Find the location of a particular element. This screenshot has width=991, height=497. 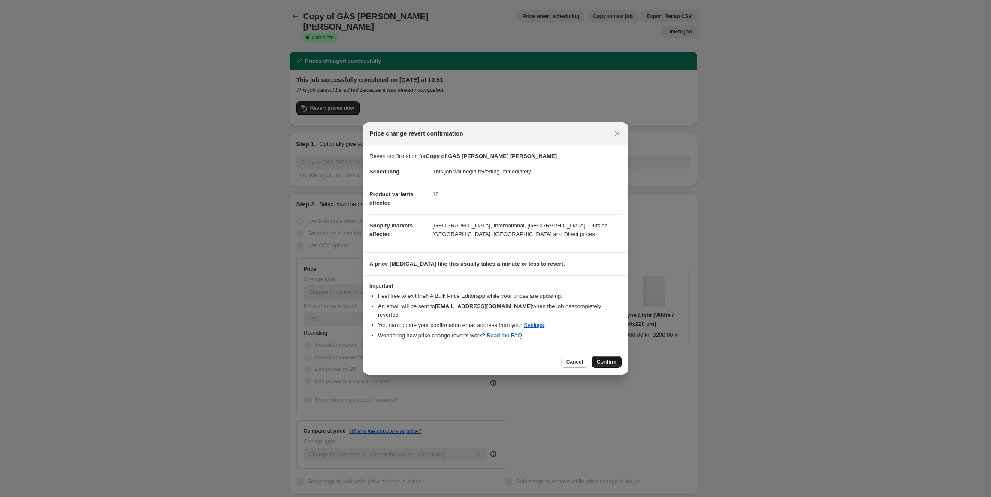

dd: 18 is located at coordinates (527, 194).